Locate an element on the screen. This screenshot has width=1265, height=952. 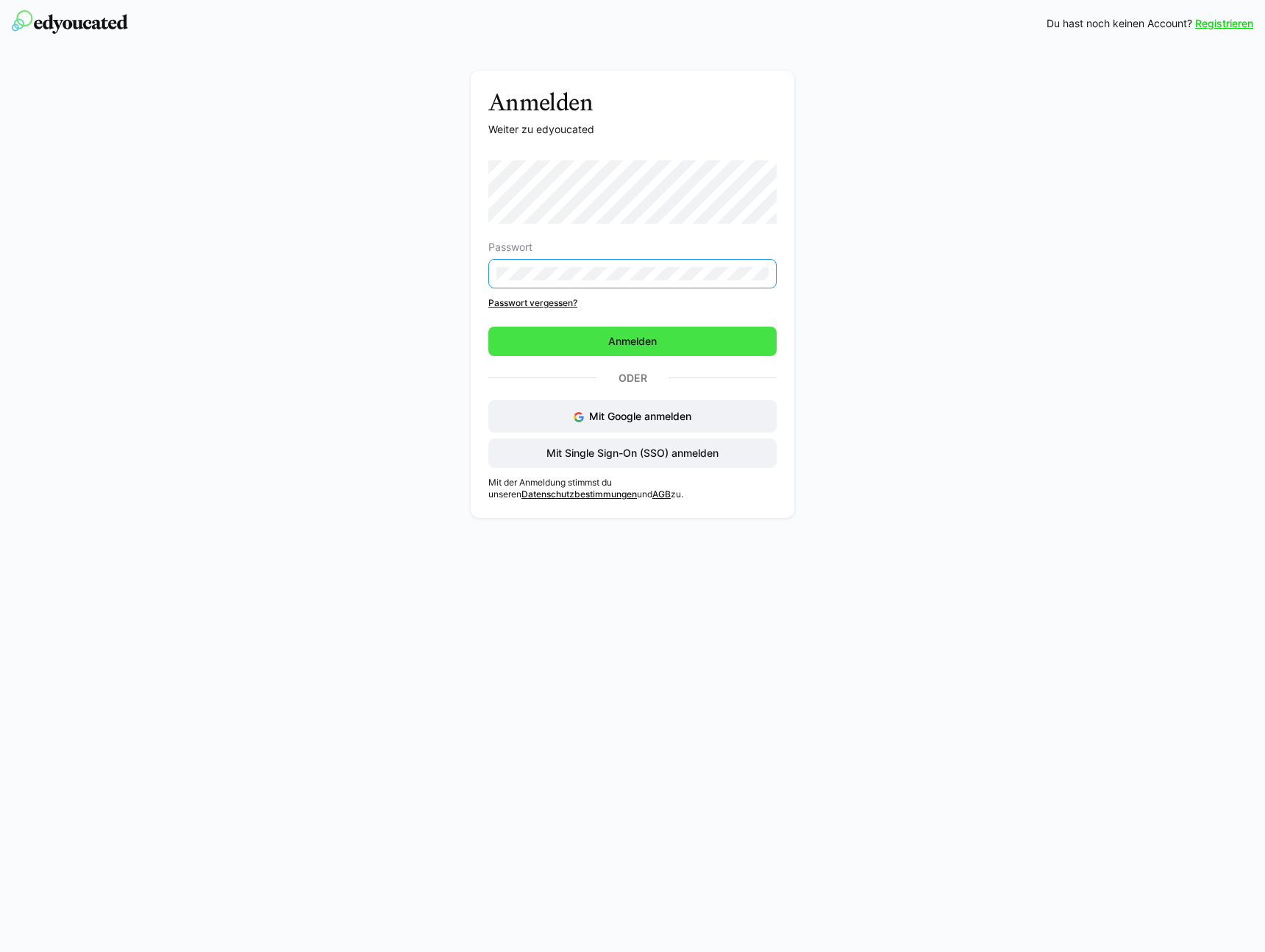
span: Mit Google anmelden is located at coordinates (640, 416).